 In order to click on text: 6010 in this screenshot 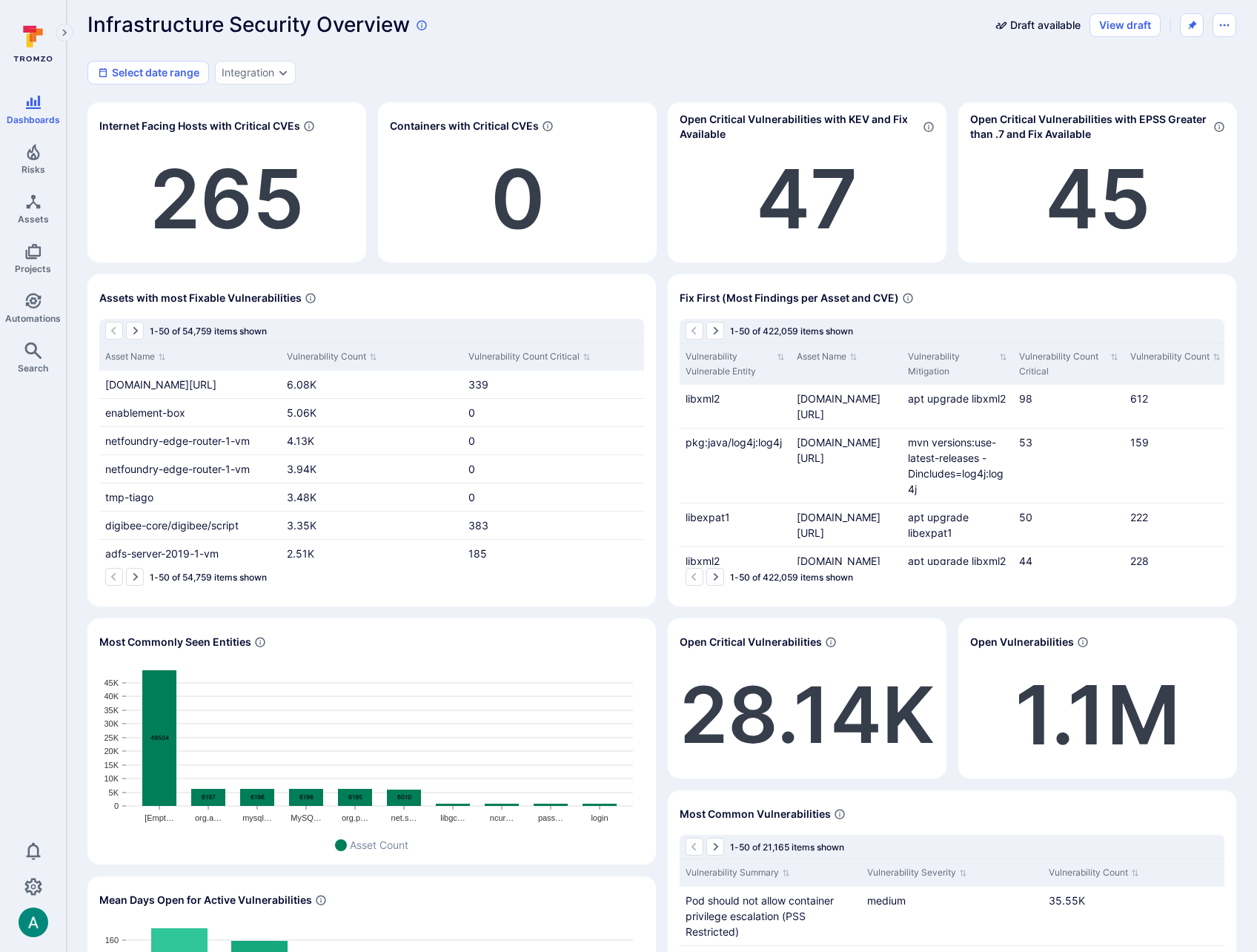, I will do `click(404, 797)`.